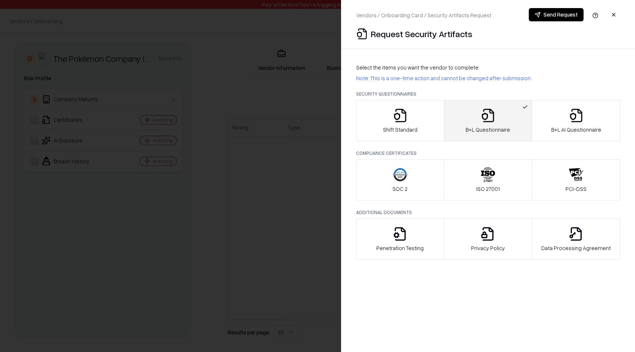  I want to click on p: B+L AI Questionnaire, so click(576, 129).